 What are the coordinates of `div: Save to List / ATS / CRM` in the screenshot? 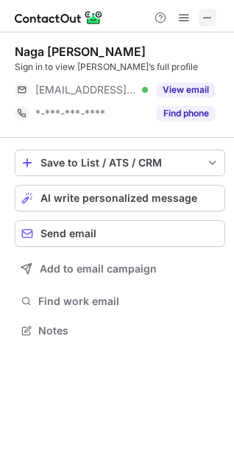 It's located at (120, 163).